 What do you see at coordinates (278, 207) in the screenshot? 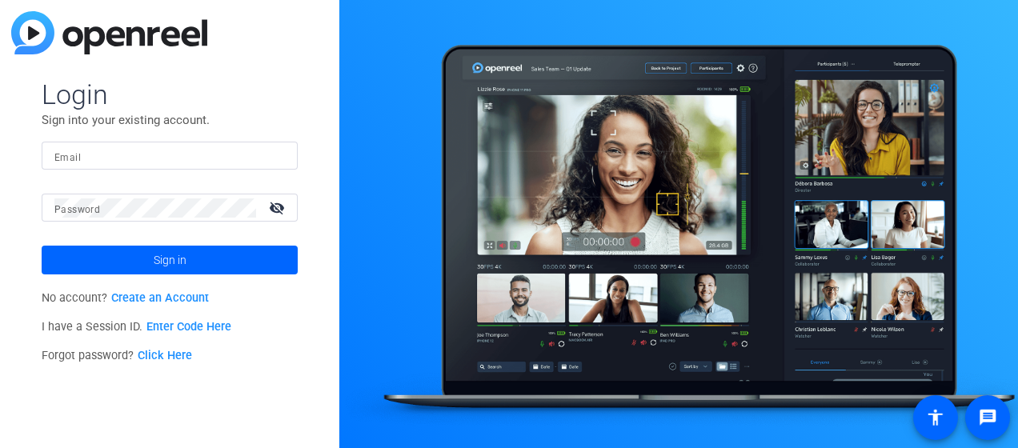
I see `mat-icon: visibility_off` at bounding box center [278, 207].